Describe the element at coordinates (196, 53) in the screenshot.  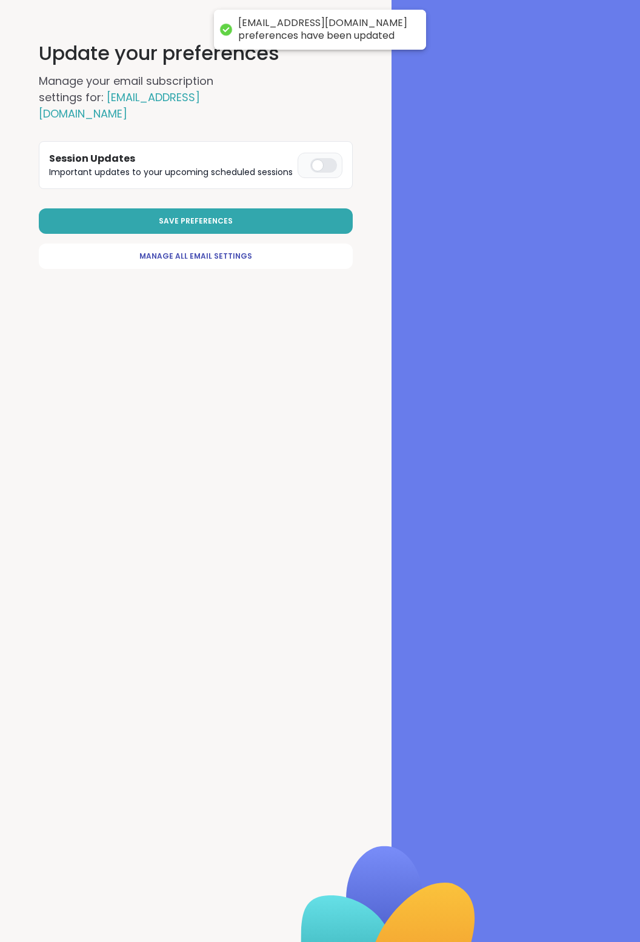
I see `h1: Update your preferences` at that location.